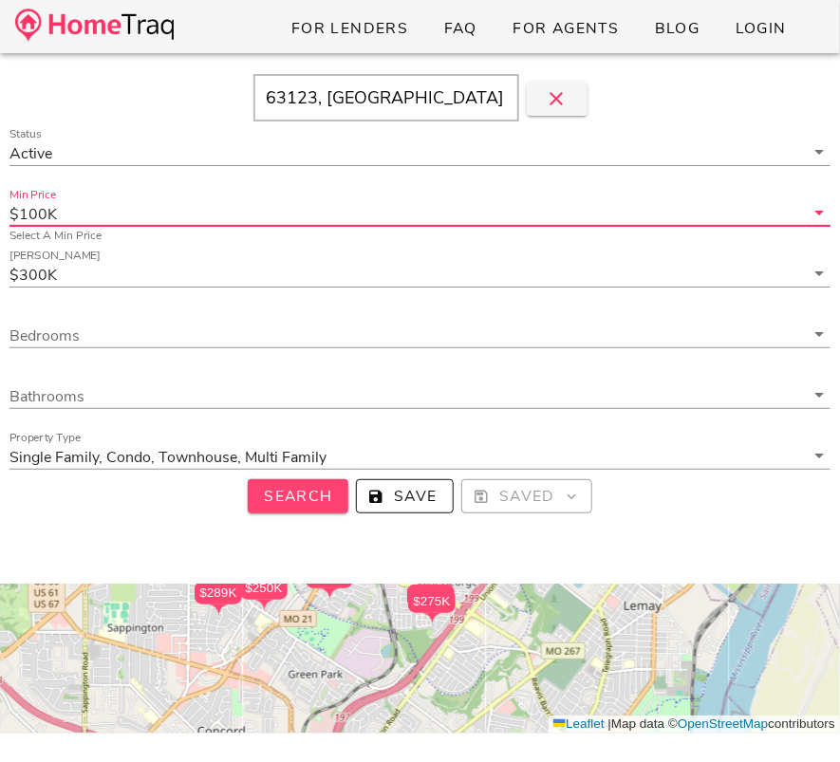  I want to click on a: Blog, so click(676, 28).